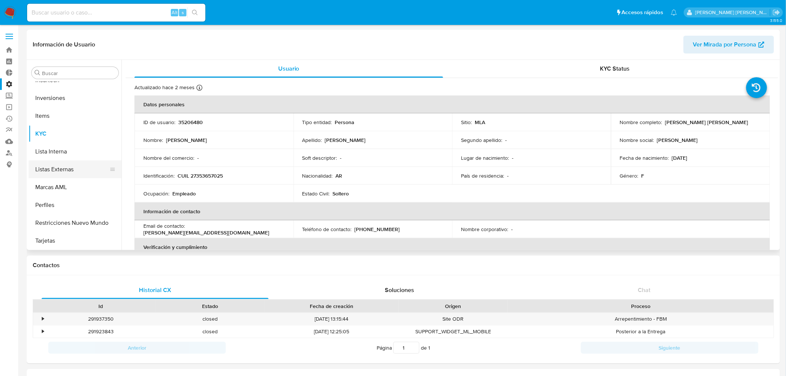 The height and width of the screenshot is (376, 786). Describe the element at coordinates (452, 211) in the screenshot. I see `th: Información de contacto` at that location.